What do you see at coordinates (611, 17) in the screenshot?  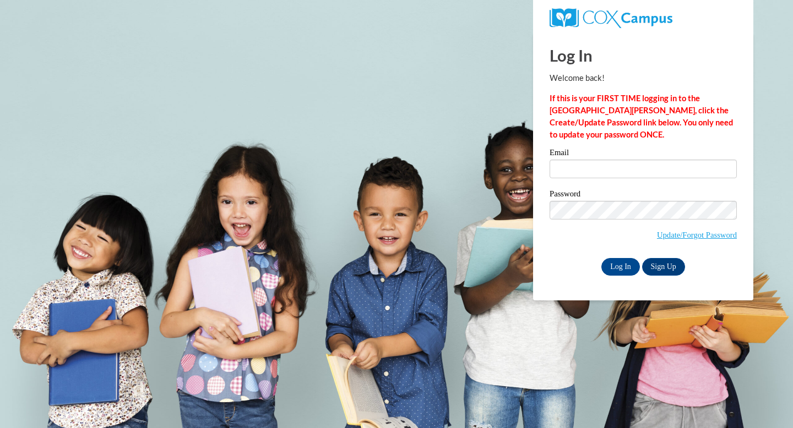 I see `a: COX Campus` at bounding box center [611, 17].